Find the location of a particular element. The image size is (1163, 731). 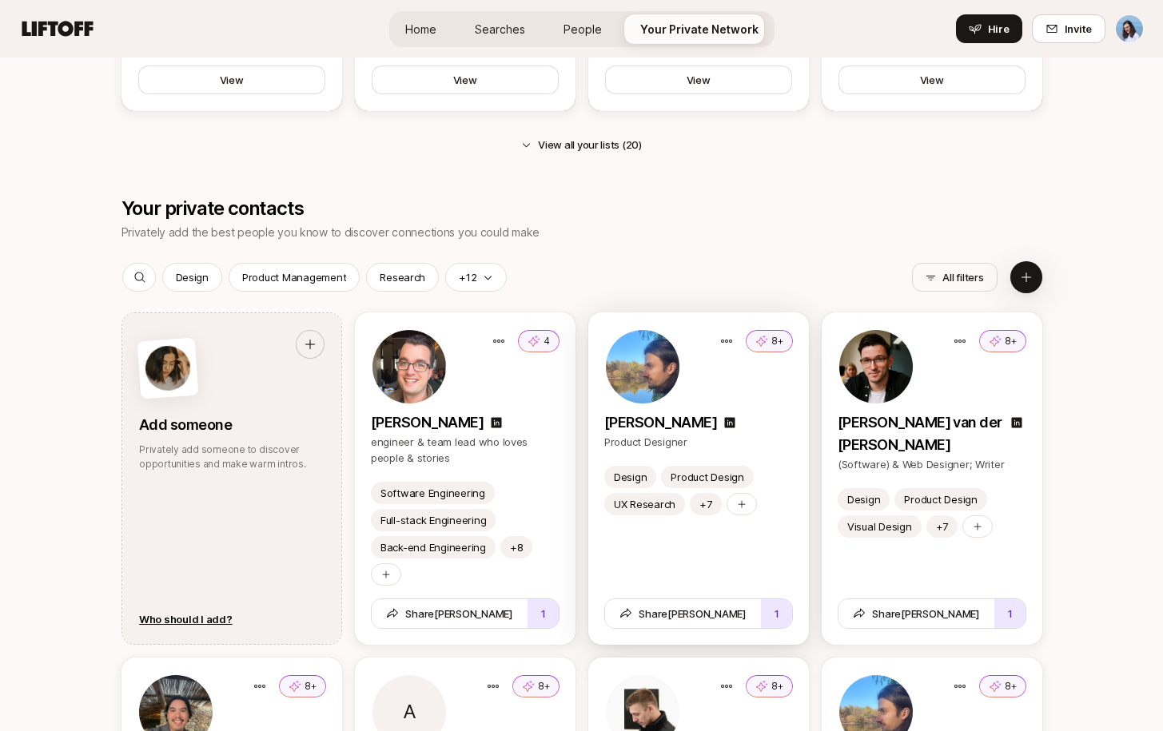

span: People is located at coordinates (583, 29).